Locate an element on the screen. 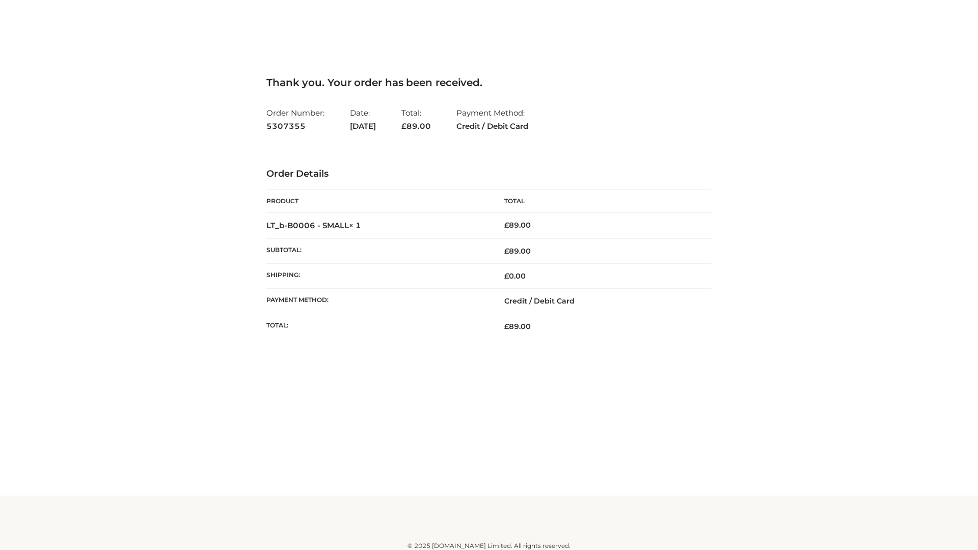  th: Subtotal: is located at coordinates (378, 251).